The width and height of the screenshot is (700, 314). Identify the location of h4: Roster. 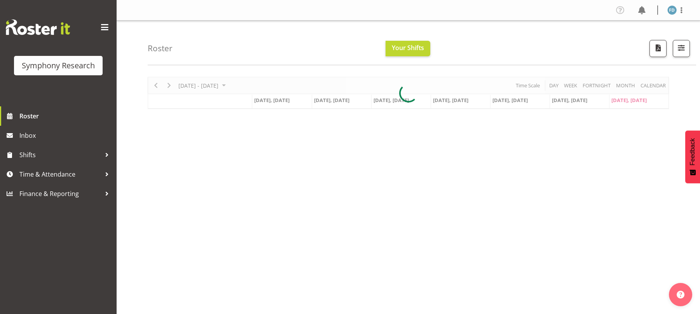
(160, 48).